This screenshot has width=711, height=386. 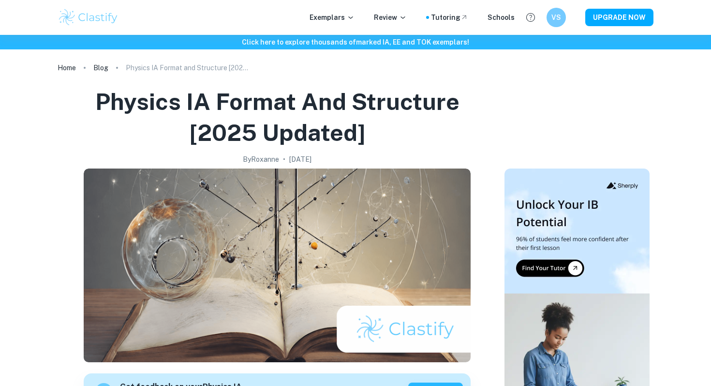 What do you see at coordinates (449, 17) in the screenshot?
I see `div: Tutoring` at bounding box center [449, 17].